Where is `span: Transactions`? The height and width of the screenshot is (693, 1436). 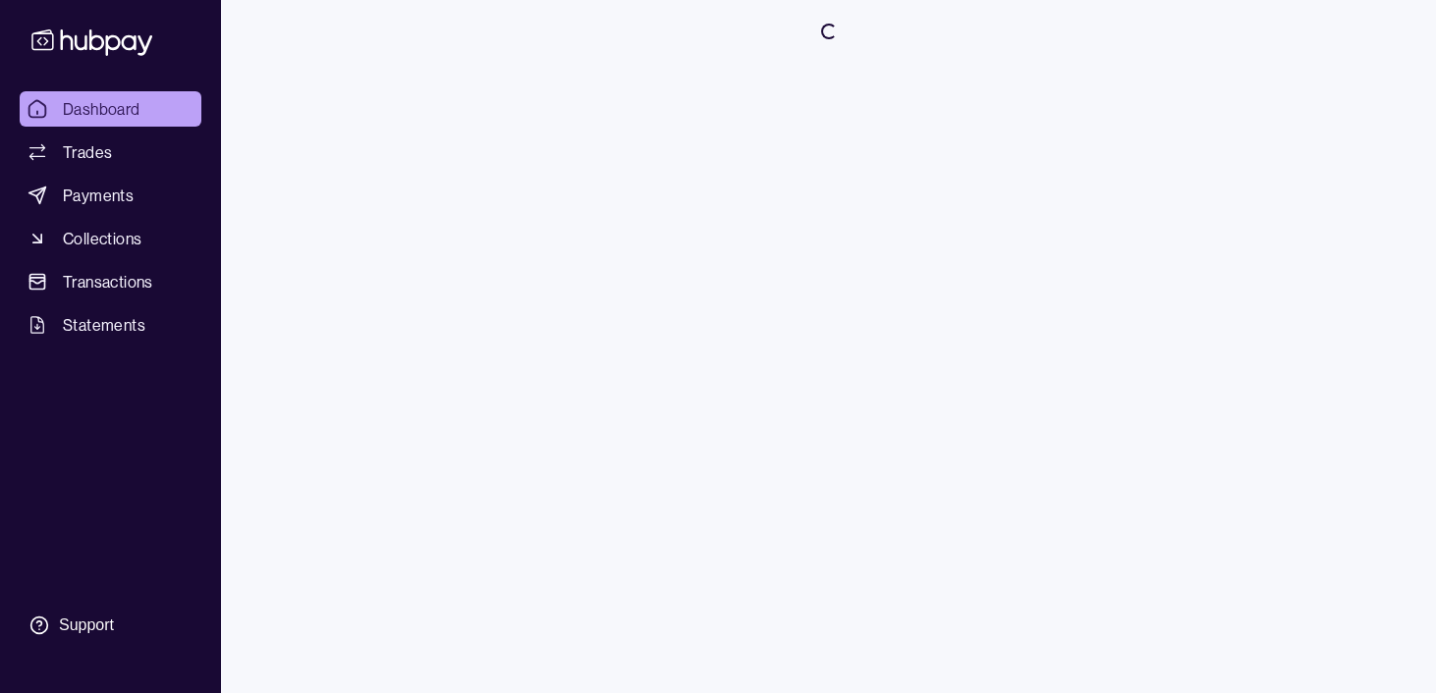
span: Transactions is located at coordinates (108, 282).